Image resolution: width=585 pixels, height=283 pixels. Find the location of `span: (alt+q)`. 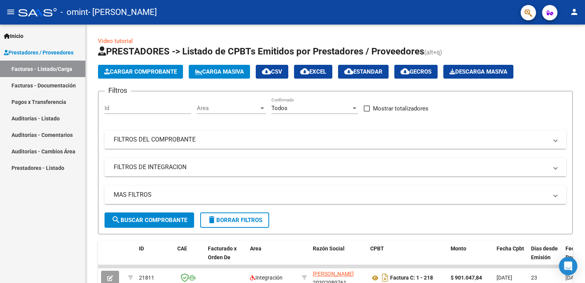

span: (alt+q) is located at coordinates (433, 52).